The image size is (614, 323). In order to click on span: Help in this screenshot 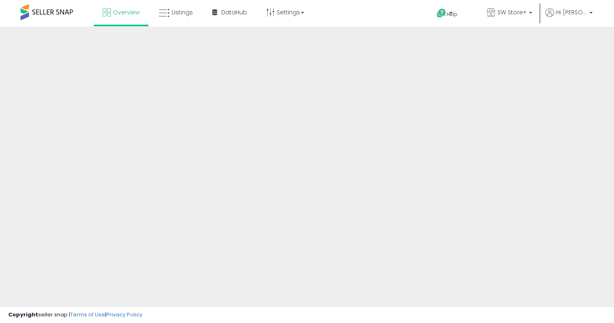, I will do `click(452, 14)`.